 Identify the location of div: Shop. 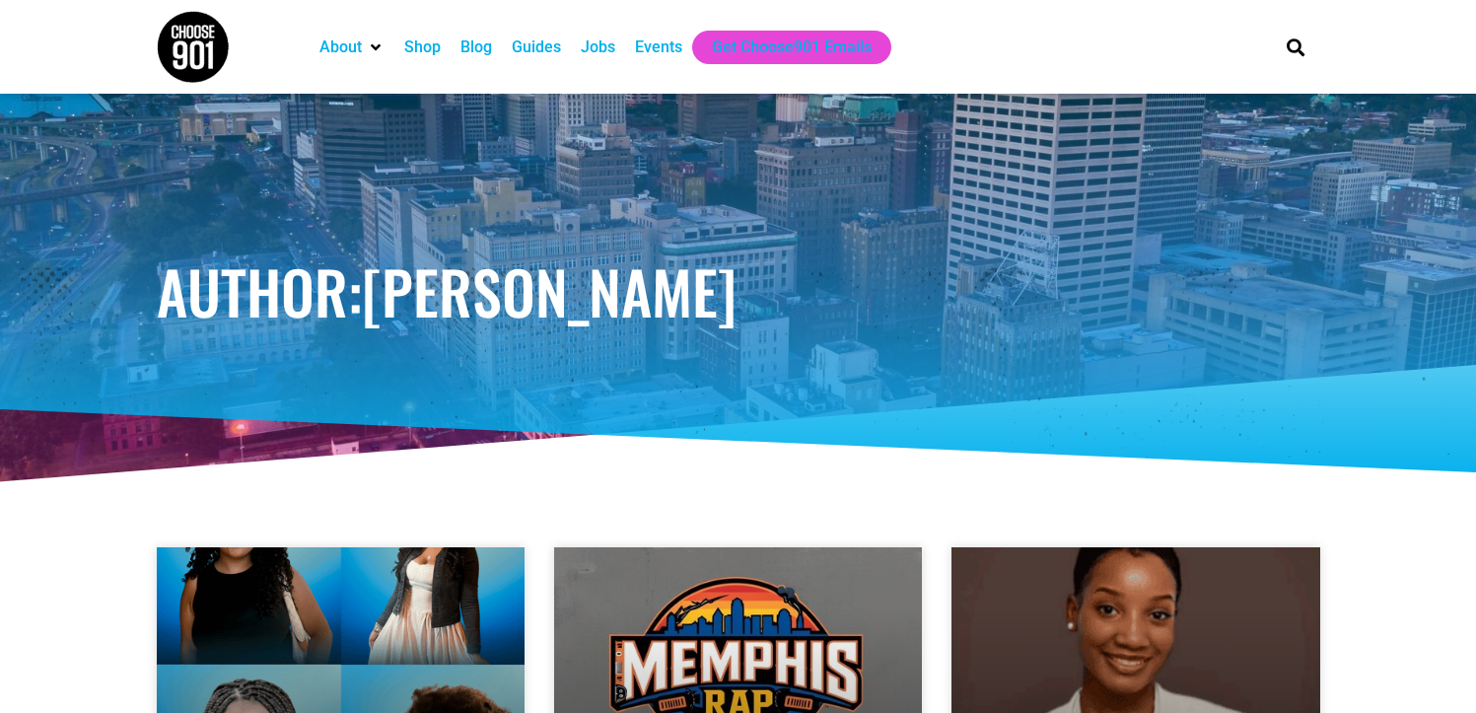
(422, 47).